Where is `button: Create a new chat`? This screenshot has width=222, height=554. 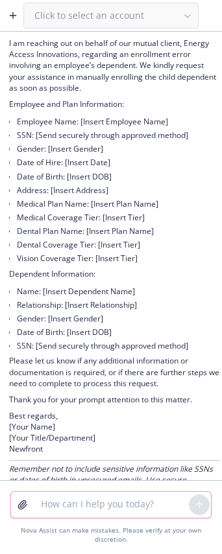
button: Create a new chat is located at coordinates (13, 16).